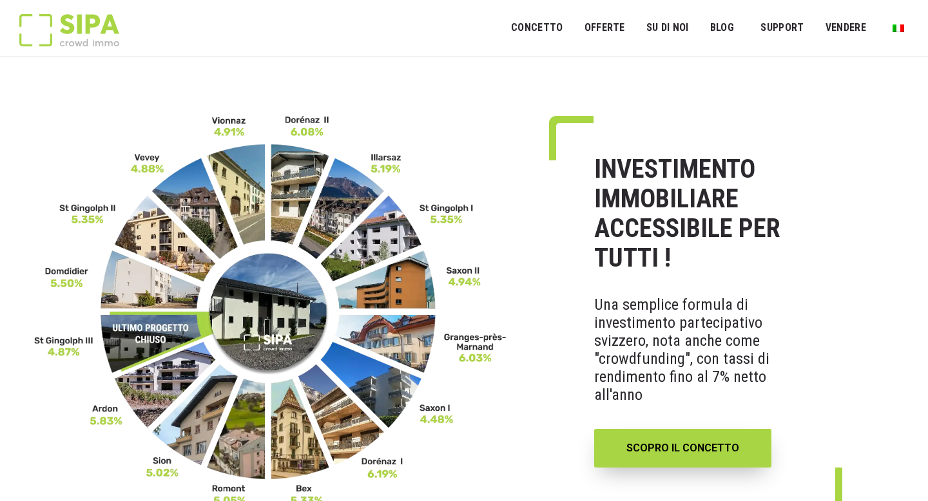  Describe the element at coordinates (704, 350) in the screenshot. I see `p: Una semplice formula di investimento partecipativo svizzero, nota anche come "crowdfunding", con ...` at that location.